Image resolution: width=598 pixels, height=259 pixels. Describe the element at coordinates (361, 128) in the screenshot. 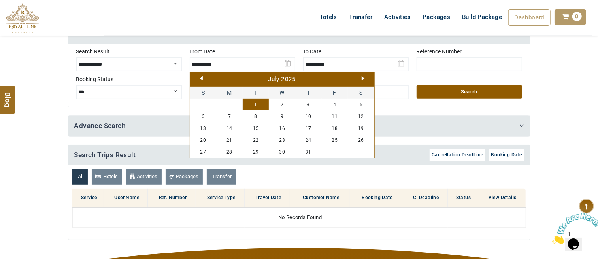

I see `a: 19` at that location.